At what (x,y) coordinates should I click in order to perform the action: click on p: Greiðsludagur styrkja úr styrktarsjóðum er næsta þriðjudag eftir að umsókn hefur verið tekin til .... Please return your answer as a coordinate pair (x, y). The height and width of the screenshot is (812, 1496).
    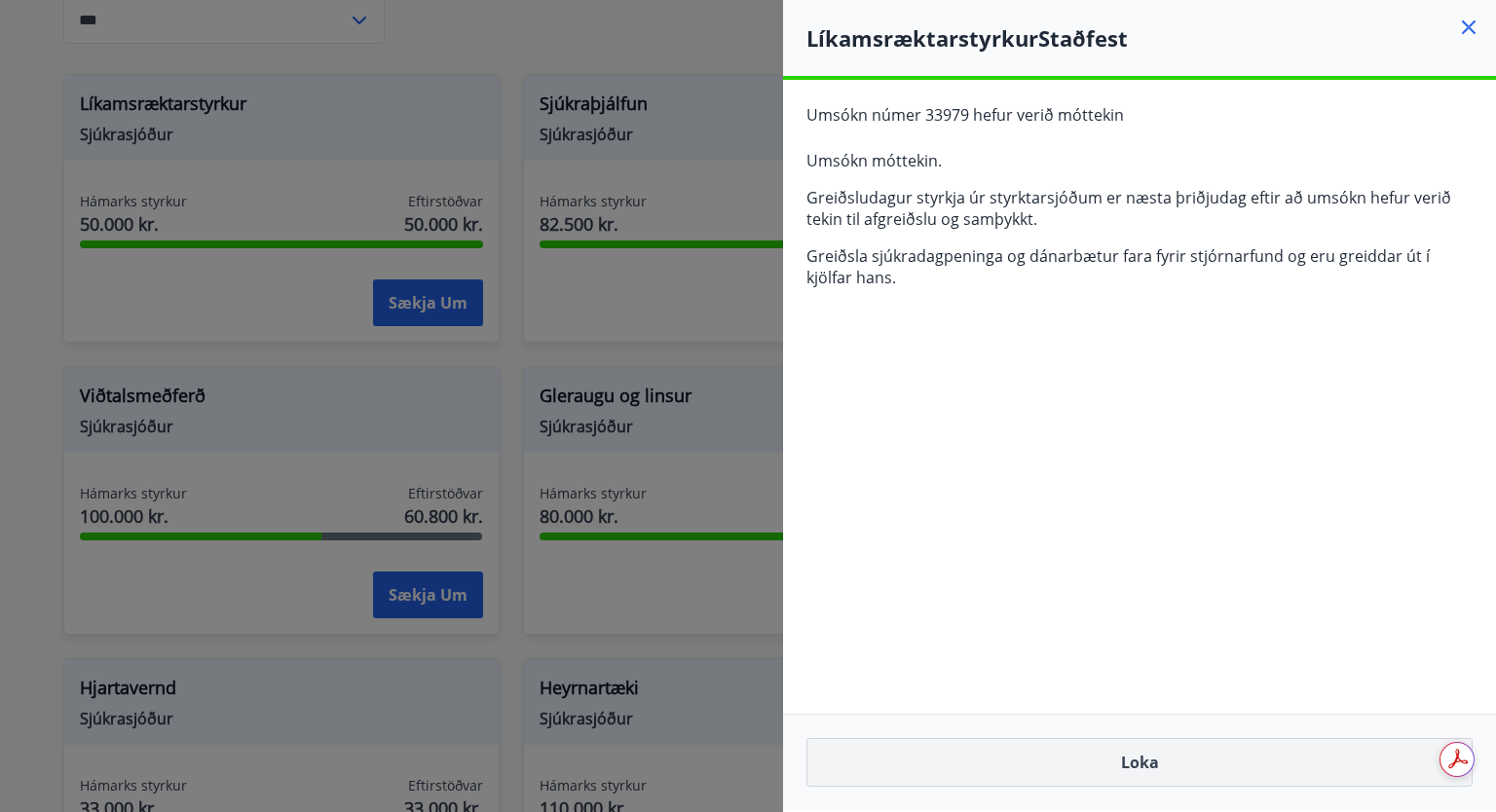
    Looking at the image, I should click on (1140, 208).